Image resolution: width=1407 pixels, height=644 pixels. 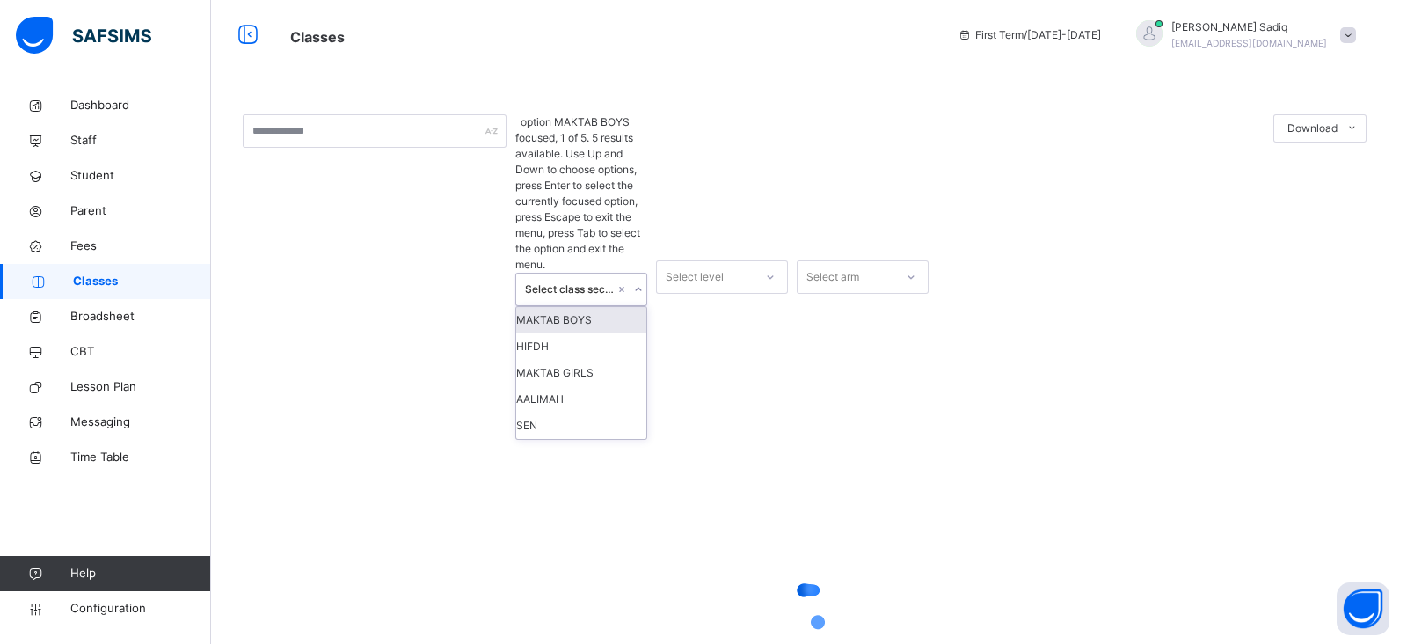 What do you see at coordinates (1363, 609) in the screenshot?
I see `button: Open asap` at bounding box center [1363, 609].